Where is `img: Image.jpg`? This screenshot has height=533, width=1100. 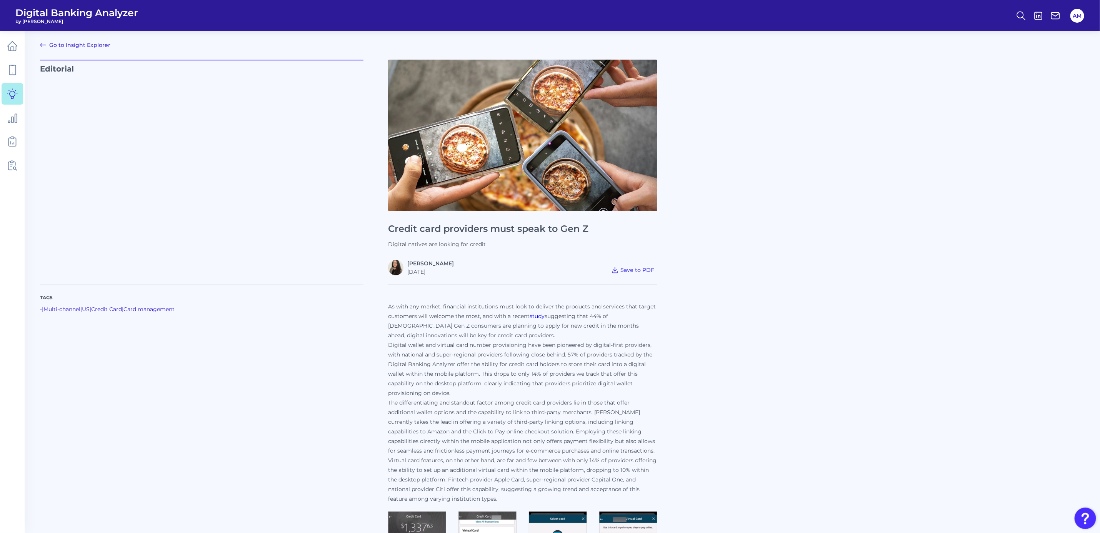 img: Image.jpg is located at coordinates (396, 268).